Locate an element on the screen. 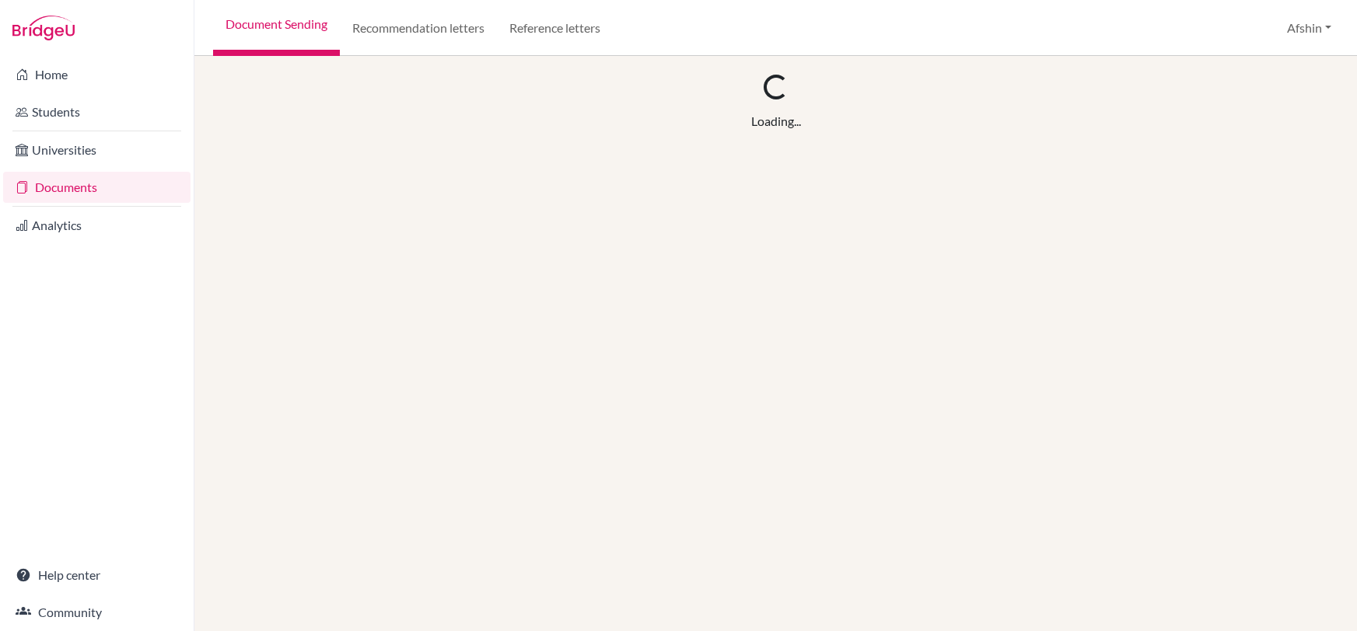 The height and width of the screenshot is (631, 1357). a: Students is located at coordinates (96, 112).